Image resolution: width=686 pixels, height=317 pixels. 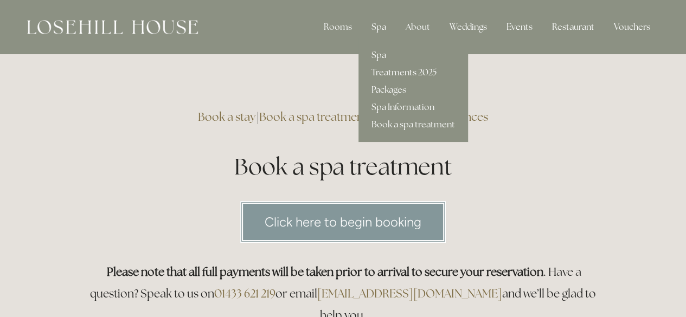 I want to click on h1: Book a spa treatment, so click(x=343, y=166).